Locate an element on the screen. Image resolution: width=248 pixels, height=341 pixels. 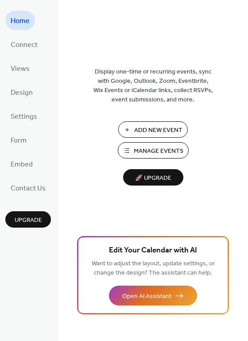
a: Design is located at coordinates (22, 92).